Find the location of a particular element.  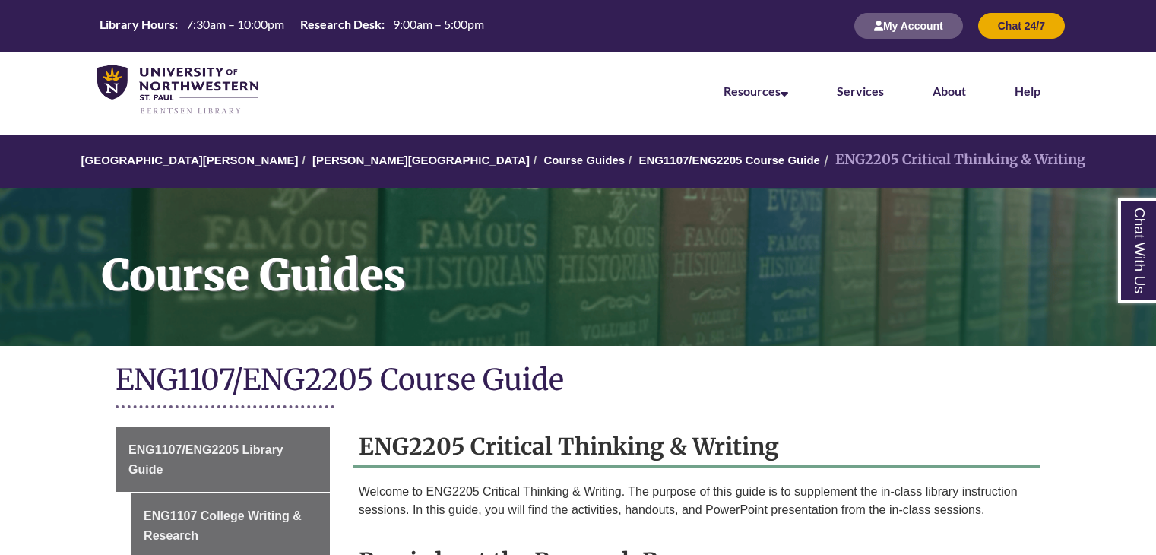

a: Resources is located at coordinates (756, 90).